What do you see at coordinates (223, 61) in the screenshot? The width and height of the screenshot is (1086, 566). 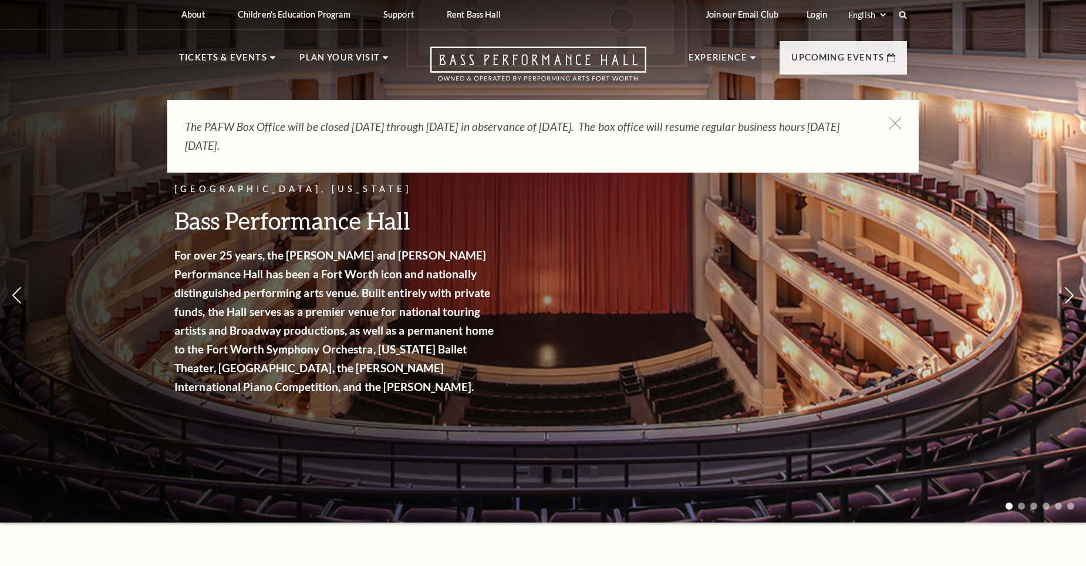 I see `p: Tickets & Events` at bounding box center [223, 61].